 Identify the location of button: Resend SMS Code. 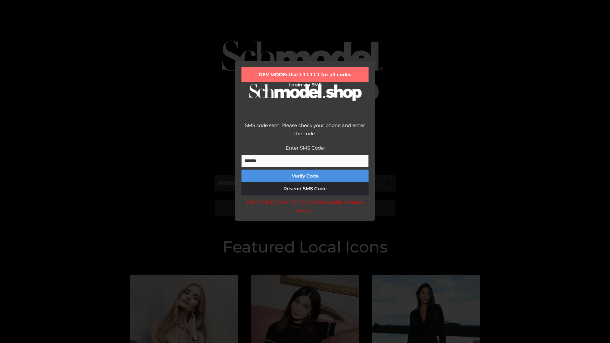
(305, 189).